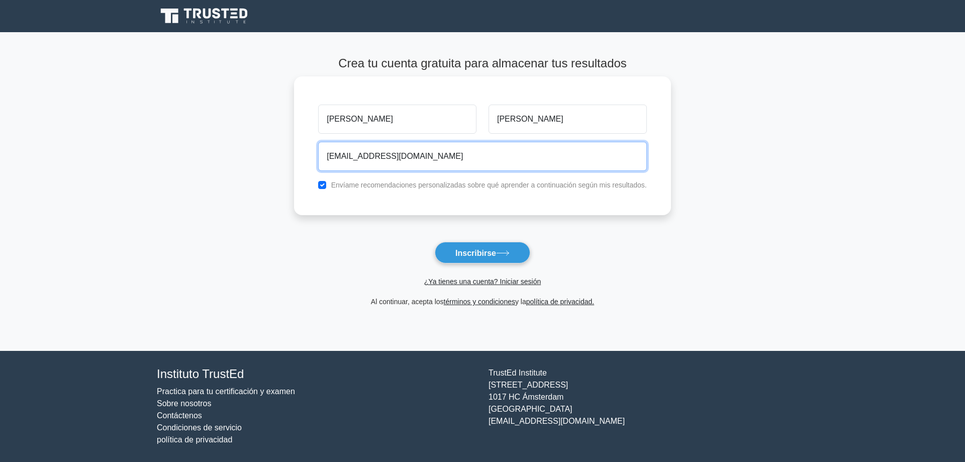 The height and width of the screenshot is (462, 965). Describe the element at coordinates (479, 302) in the screenshot. I see `a: términos y condiciones` at that location.